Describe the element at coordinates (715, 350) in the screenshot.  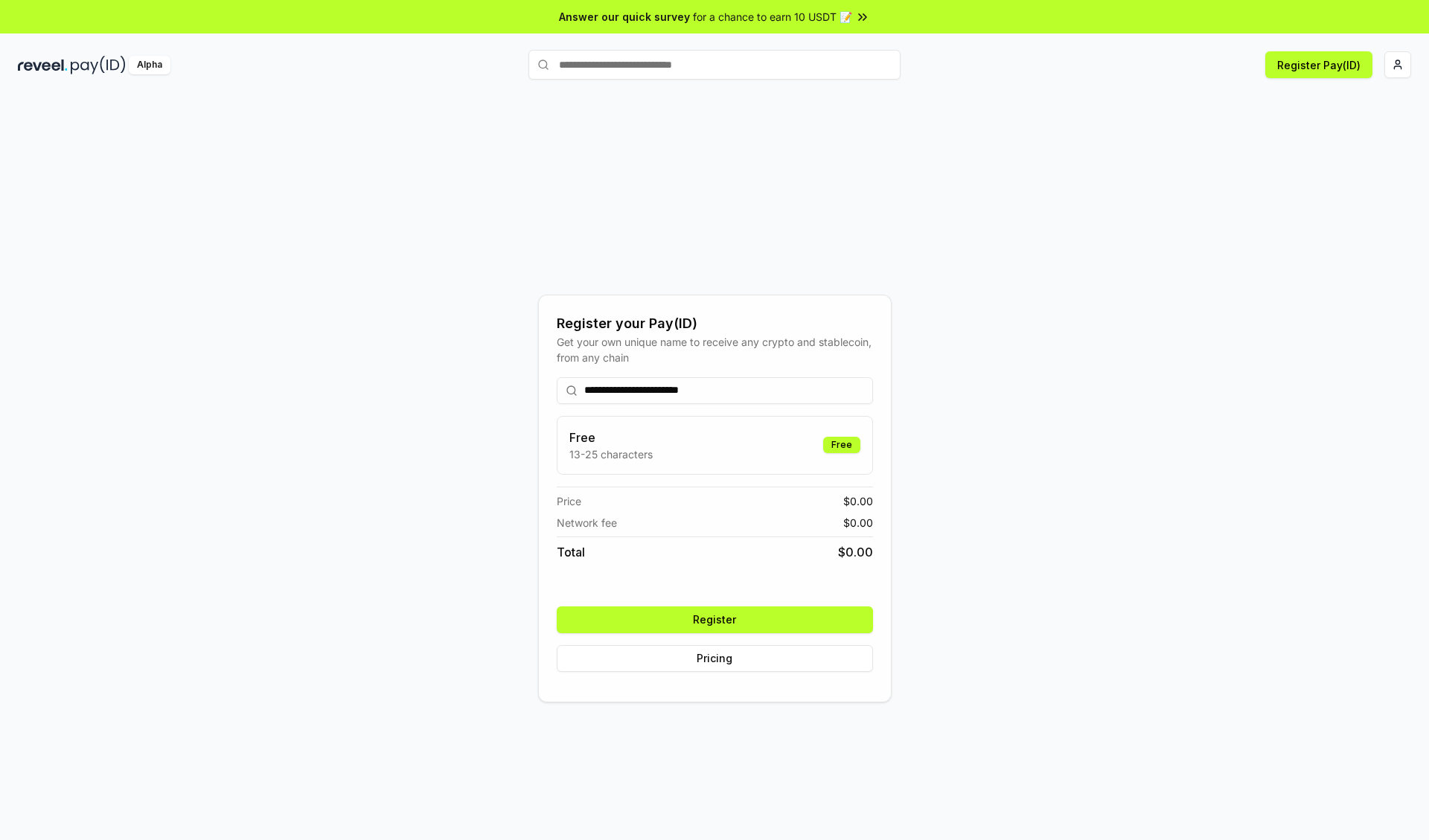
I see `div: Get your own unique name to receive any crypto and stablecoin, from any chain` at that location.